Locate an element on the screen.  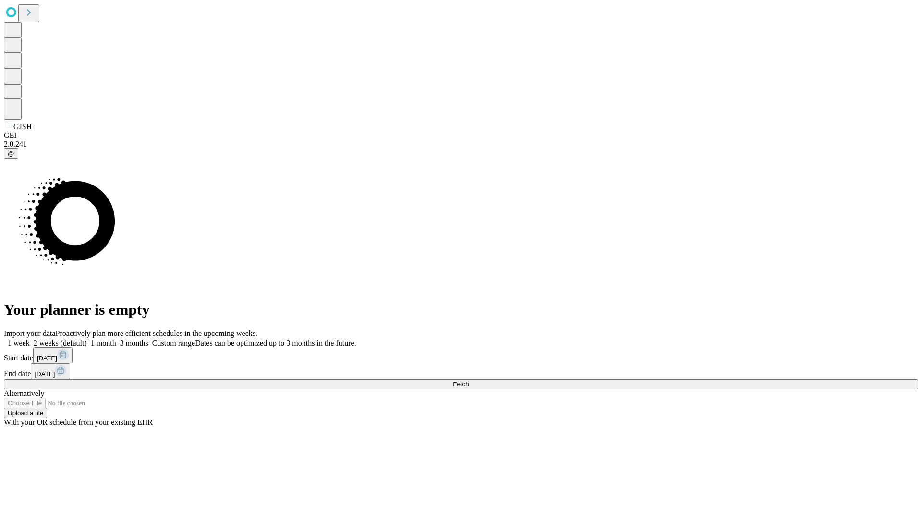
div: GEI is located at coordinates (461, 135).